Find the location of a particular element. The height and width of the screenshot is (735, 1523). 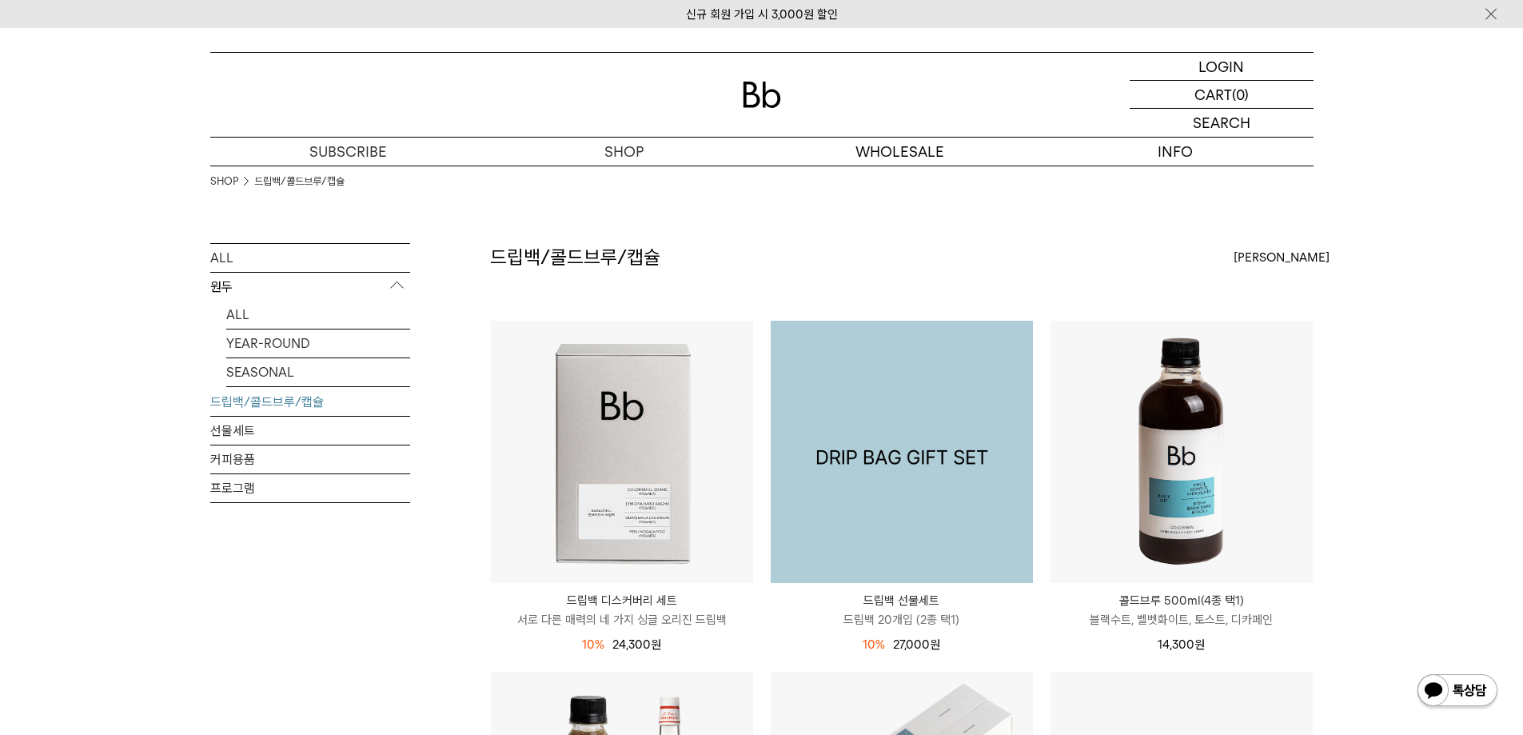

img: 콜드브루 500ml(4종 택1) is located at coordinates (1182, 452).